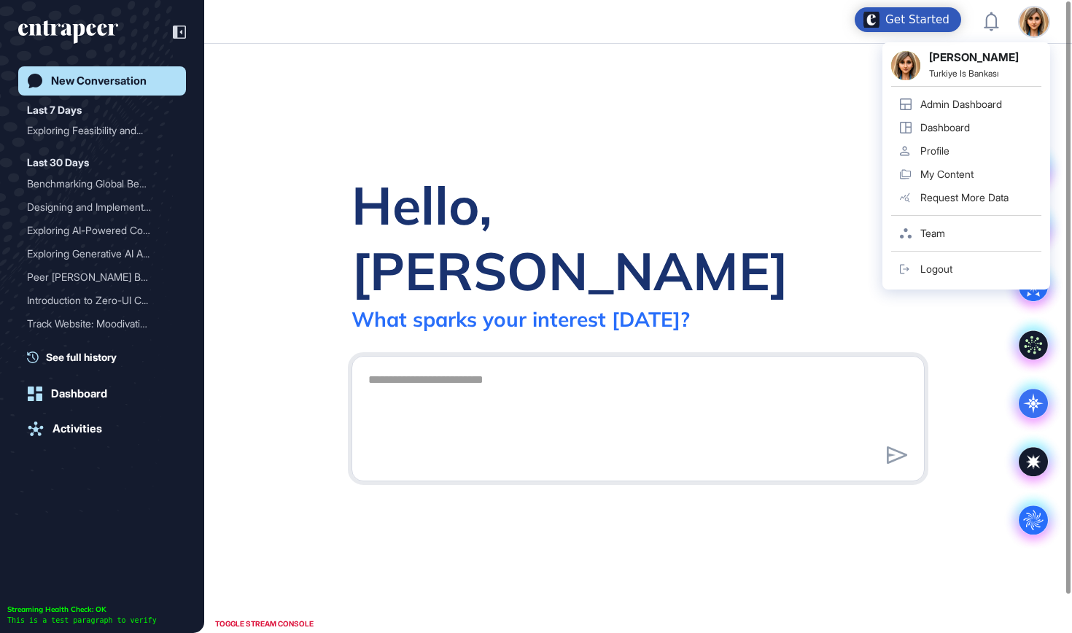  I want to click on div: EV Charging Market in Central Asia, so click(102, 347).